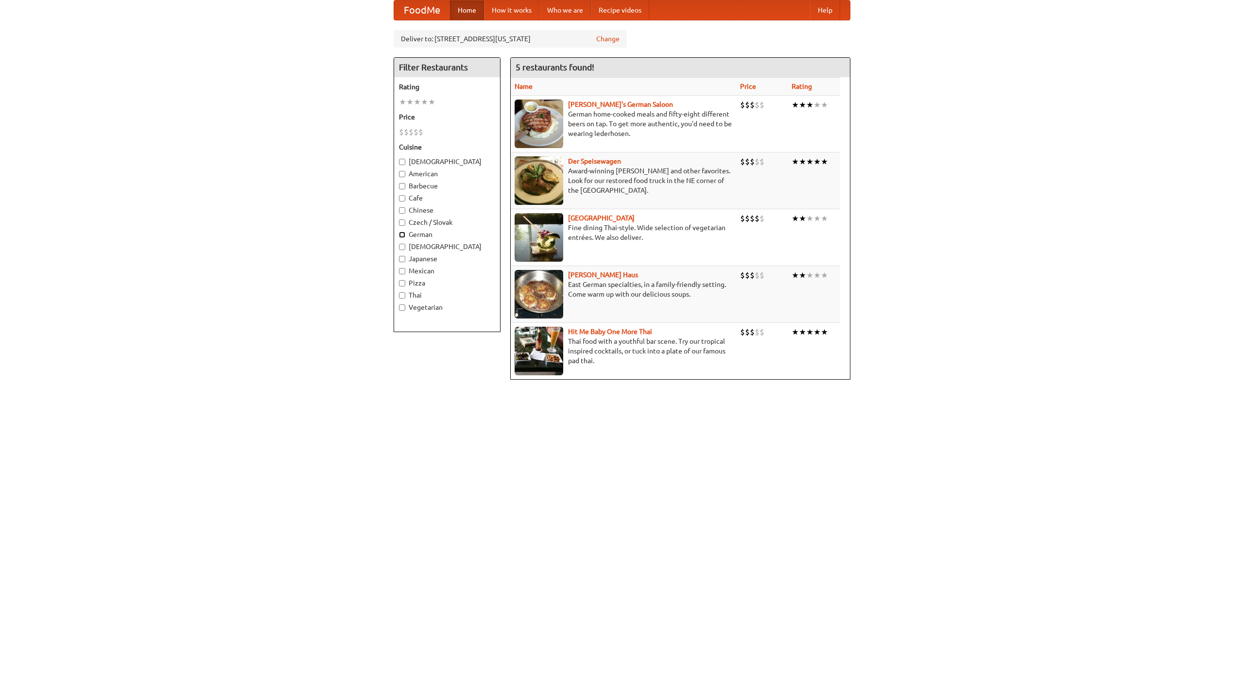  I want to click on h5: Rating, so click(447, 87).